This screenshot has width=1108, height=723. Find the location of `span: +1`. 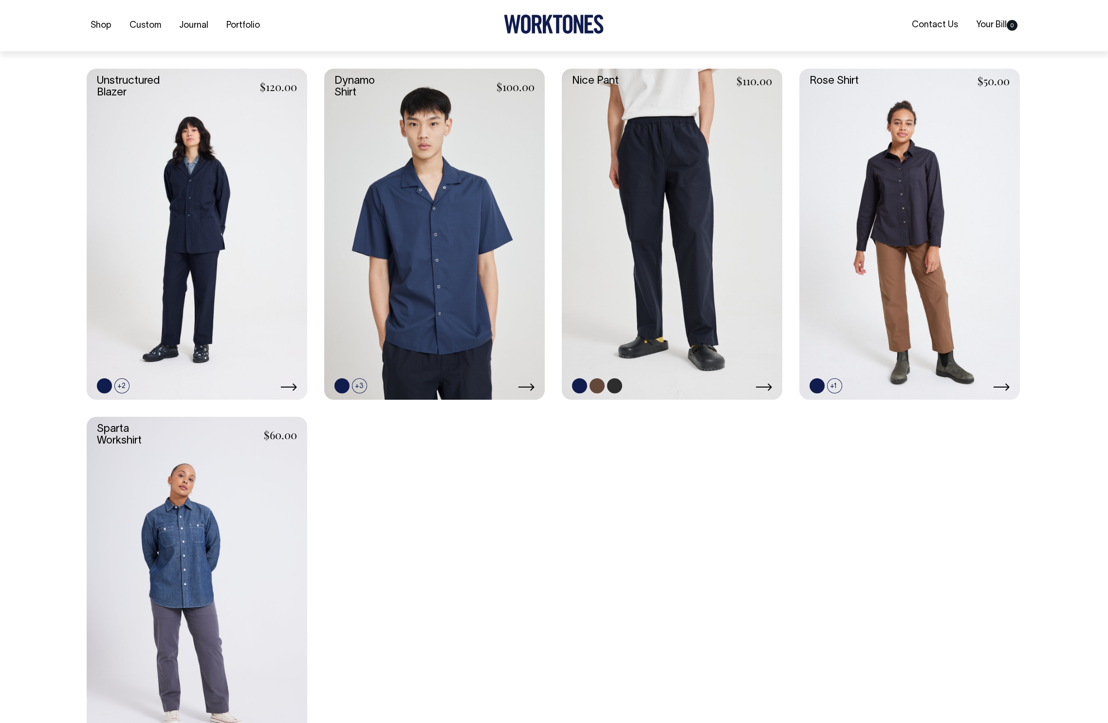

span: +1 is located at coordinates (834, 385).